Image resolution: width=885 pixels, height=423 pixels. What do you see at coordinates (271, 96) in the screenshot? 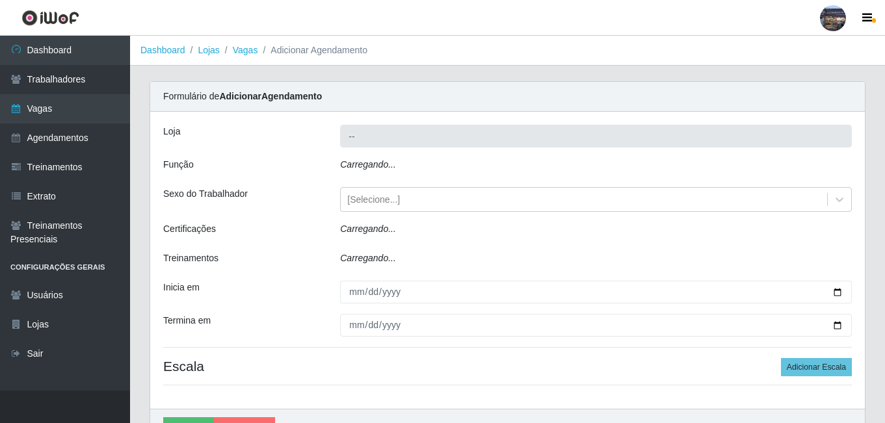
I see `strong: Adicionar Agendamento` at bounding box center [271, 96].